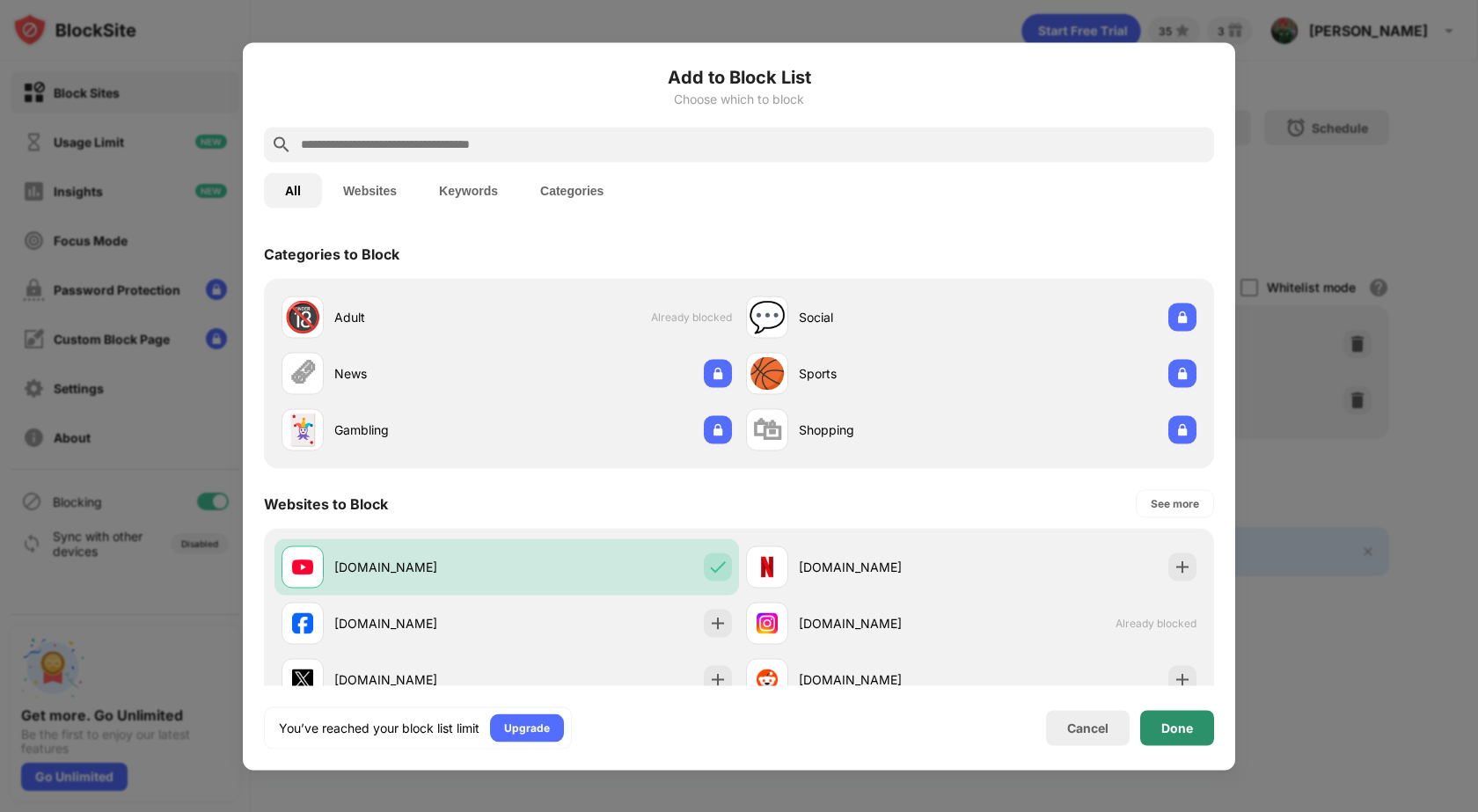  I want to click on div: Done, so click(1178, 728).